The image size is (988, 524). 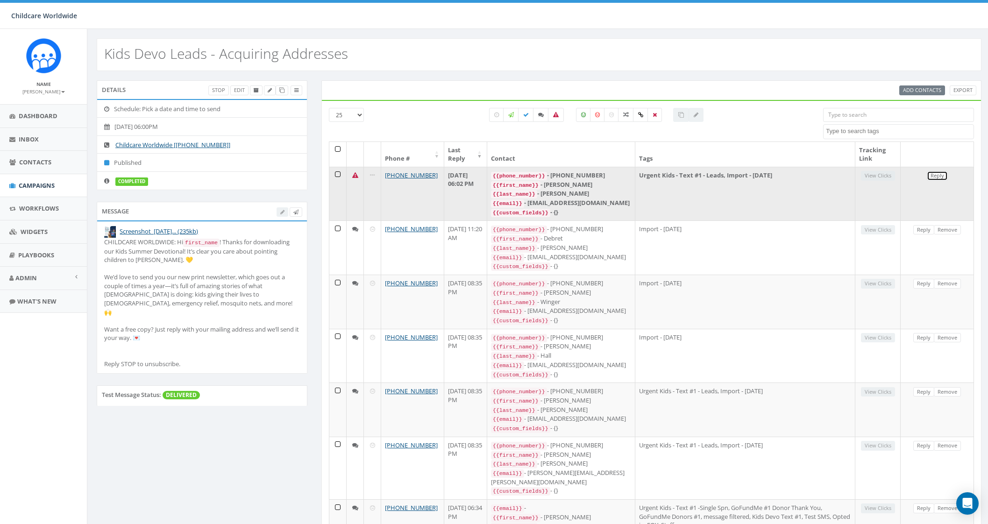 What do you see at coordinates (44, 15) in the screenshot?
I see `span: Childcare Worldwide` at bounding box center [44, 15].